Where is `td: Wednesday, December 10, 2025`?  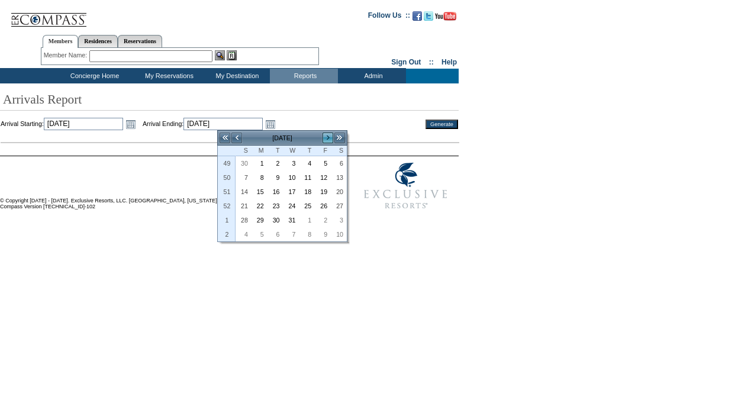
td: Wednesday, December 10, 2025 is located at coordinates (291, 177).